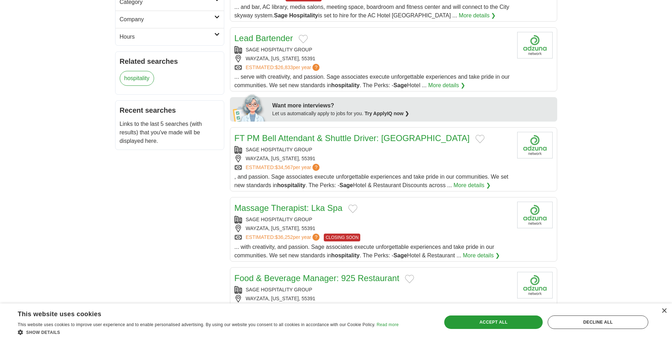 The image size is (672, 341). I want to click on span: This website uses cookies to improve user experience and to enable personalised advertising. By u..., so click(197, 324).